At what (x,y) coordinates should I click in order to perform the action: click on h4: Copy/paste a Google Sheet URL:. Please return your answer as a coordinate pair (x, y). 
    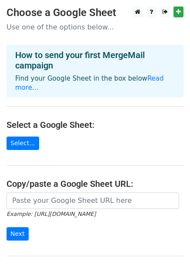
    Looking at the image, I should click on (95, 184).